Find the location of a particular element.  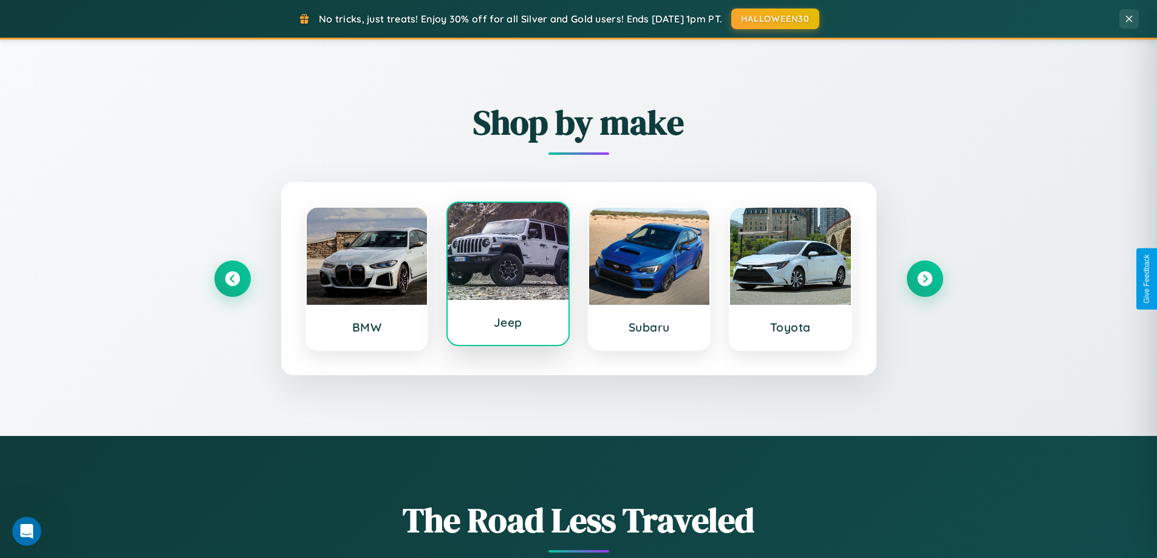

h3: BMW is located at coordinates (367, 327).